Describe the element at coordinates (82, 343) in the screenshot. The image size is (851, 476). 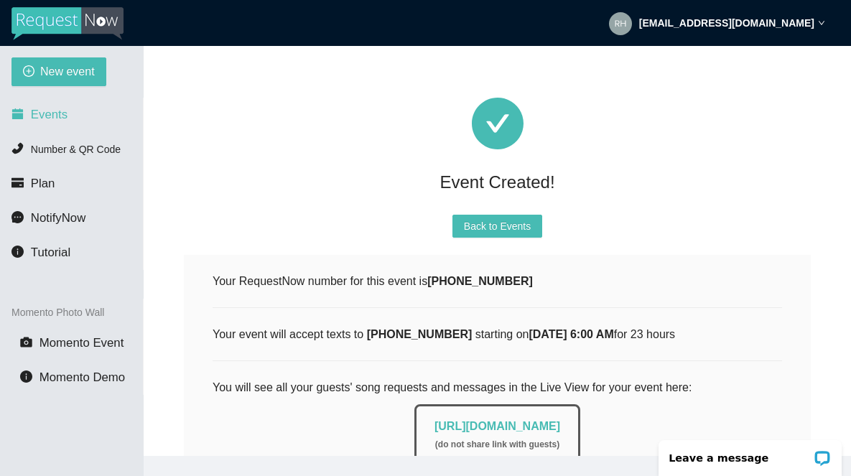
I see `span: Momento Event` at that location.